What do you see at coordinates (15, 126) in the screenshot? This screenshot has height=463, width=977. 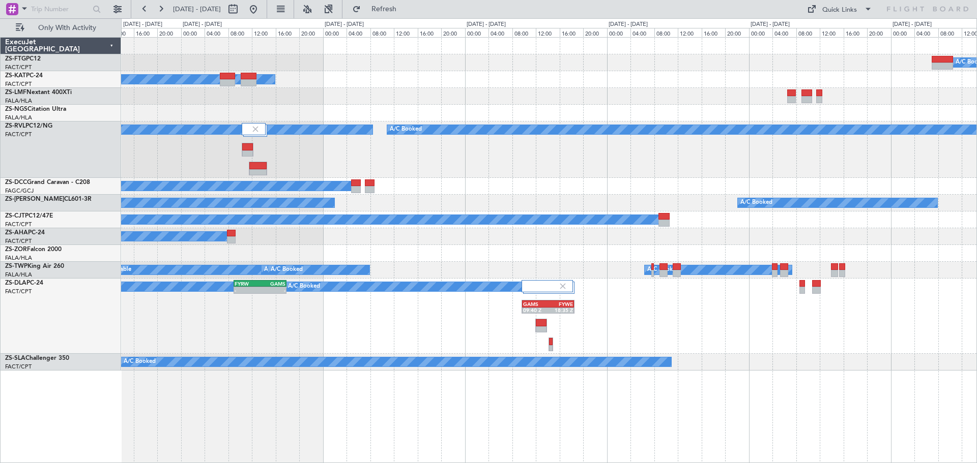 I see `span: ZS-RVL` at bounding box center [15, 126].